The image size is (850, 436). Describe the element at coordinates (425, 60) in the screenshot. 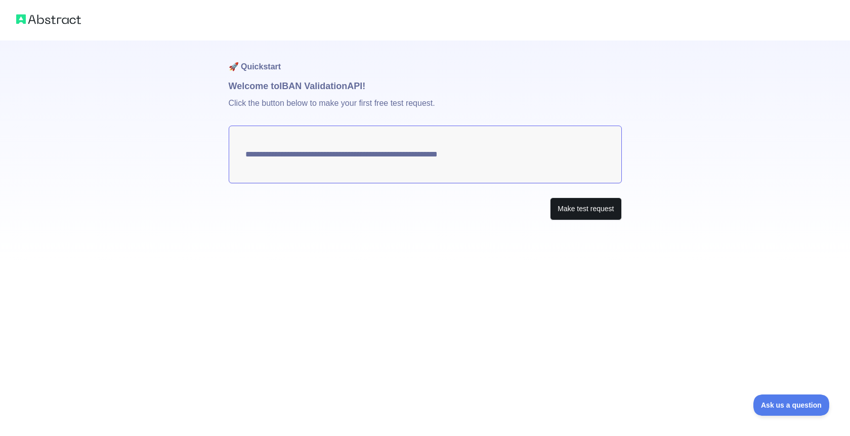

I see `h1: 🚀 Quickstart` at that location.